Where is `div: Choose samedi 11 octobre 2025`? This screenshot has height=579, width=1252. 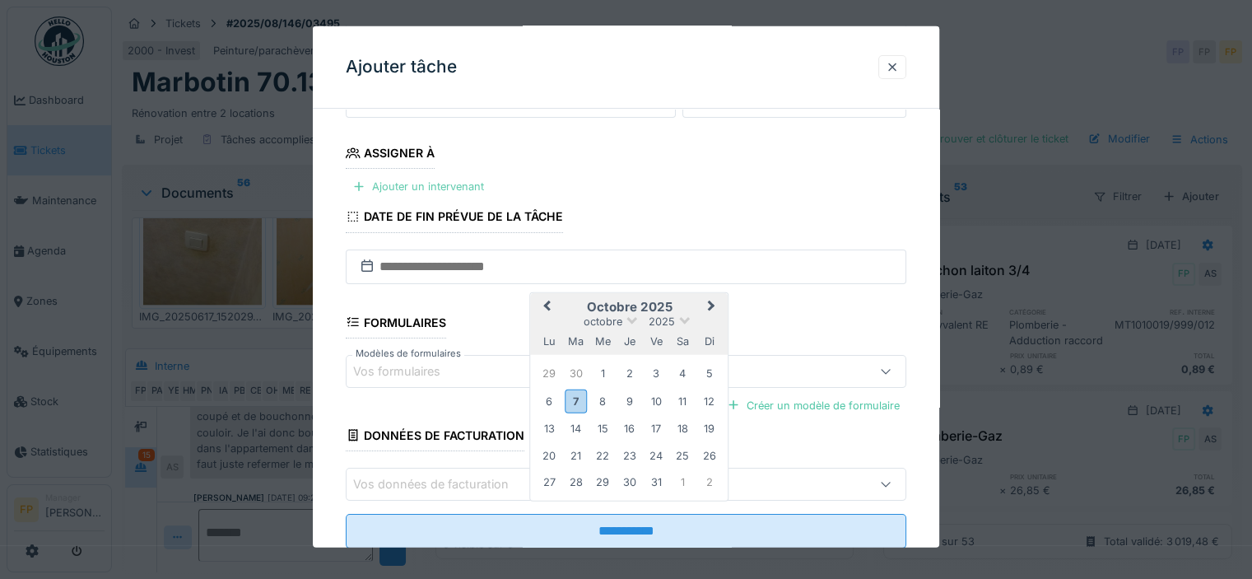
div: Choose samedi 11 octobre 2025 is located at coordinates (682, 400).